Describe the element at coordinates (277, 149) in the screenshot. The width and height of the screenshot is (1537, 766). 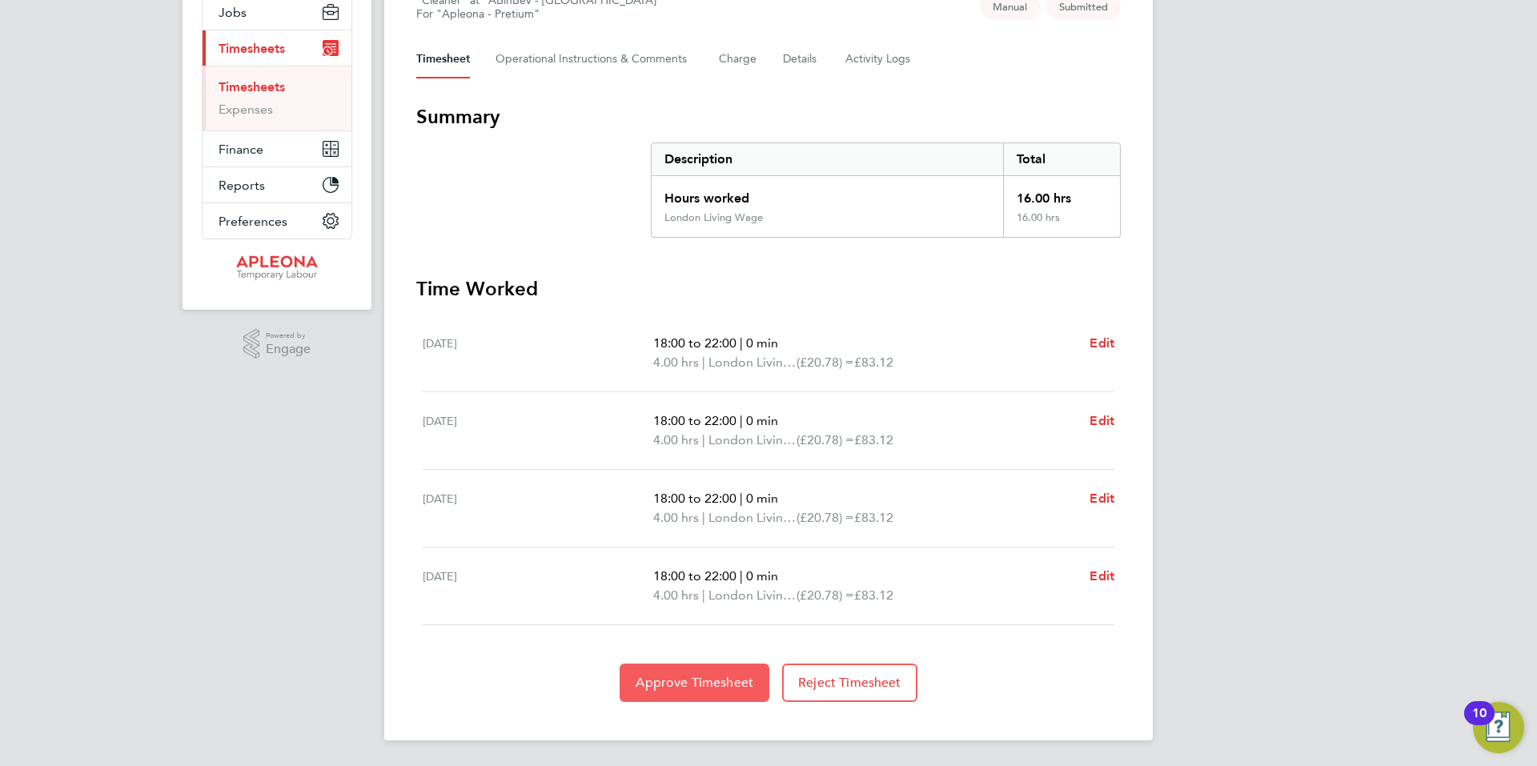
I see `button: Finance` at that location.